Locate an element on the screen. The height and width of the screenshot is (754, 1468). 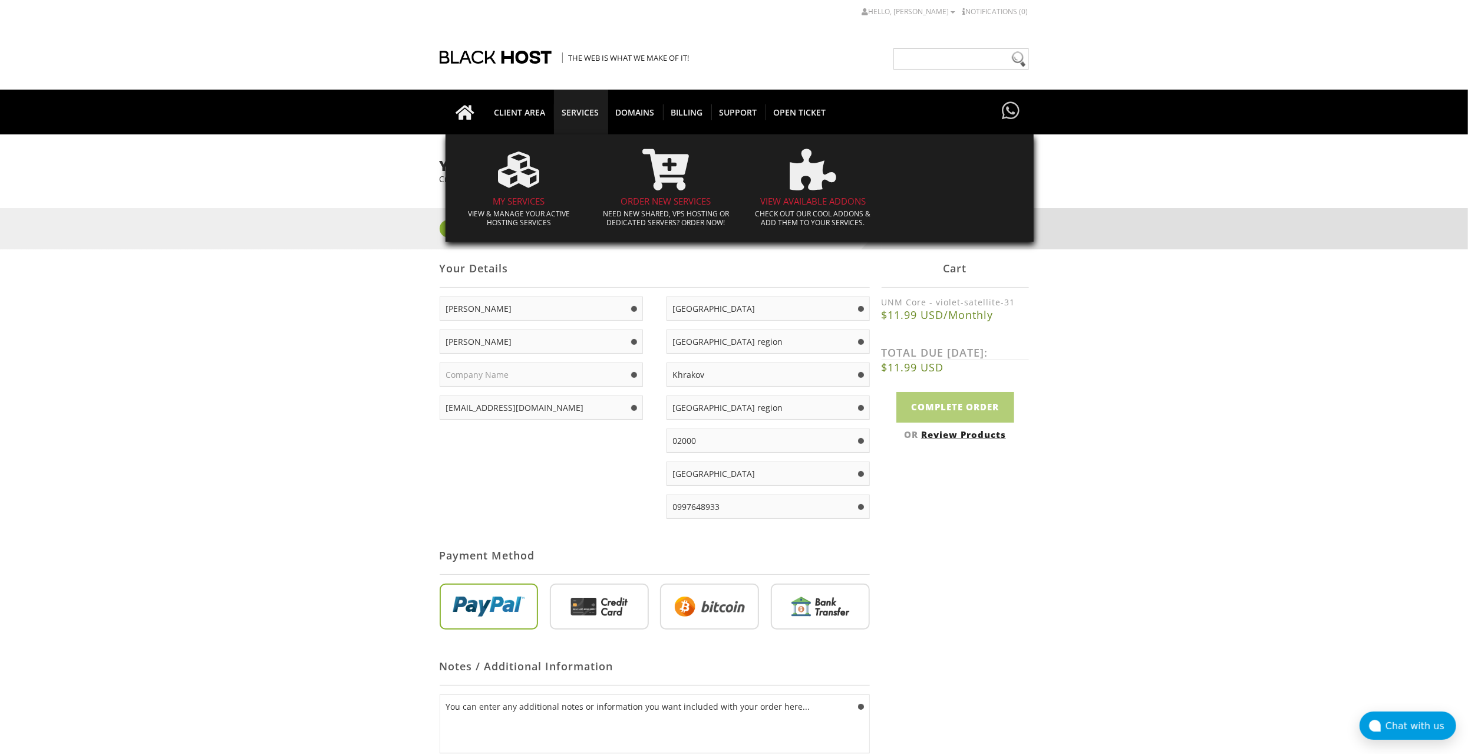
span: Domains is located at coordinates (635, 112).